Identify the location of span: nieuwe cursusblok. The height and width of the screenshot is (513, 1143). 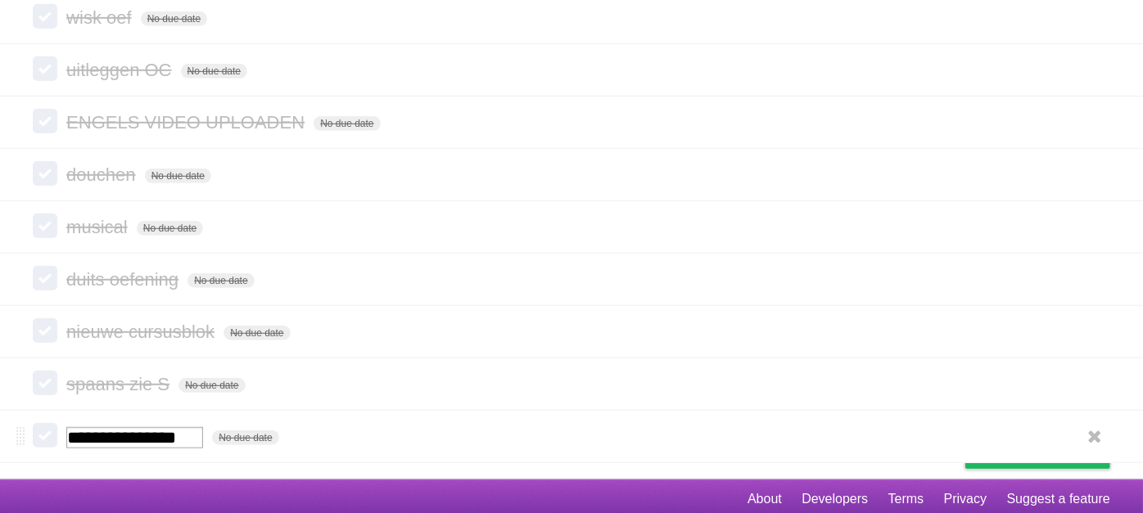
(142, 332).